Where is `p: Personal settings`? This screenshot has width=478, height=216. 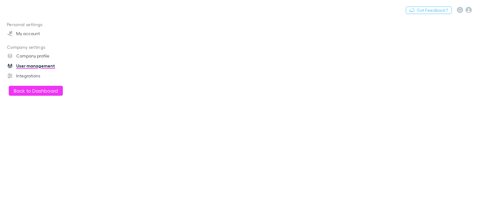 p: Personal settings is located at coordinates (41, 25).